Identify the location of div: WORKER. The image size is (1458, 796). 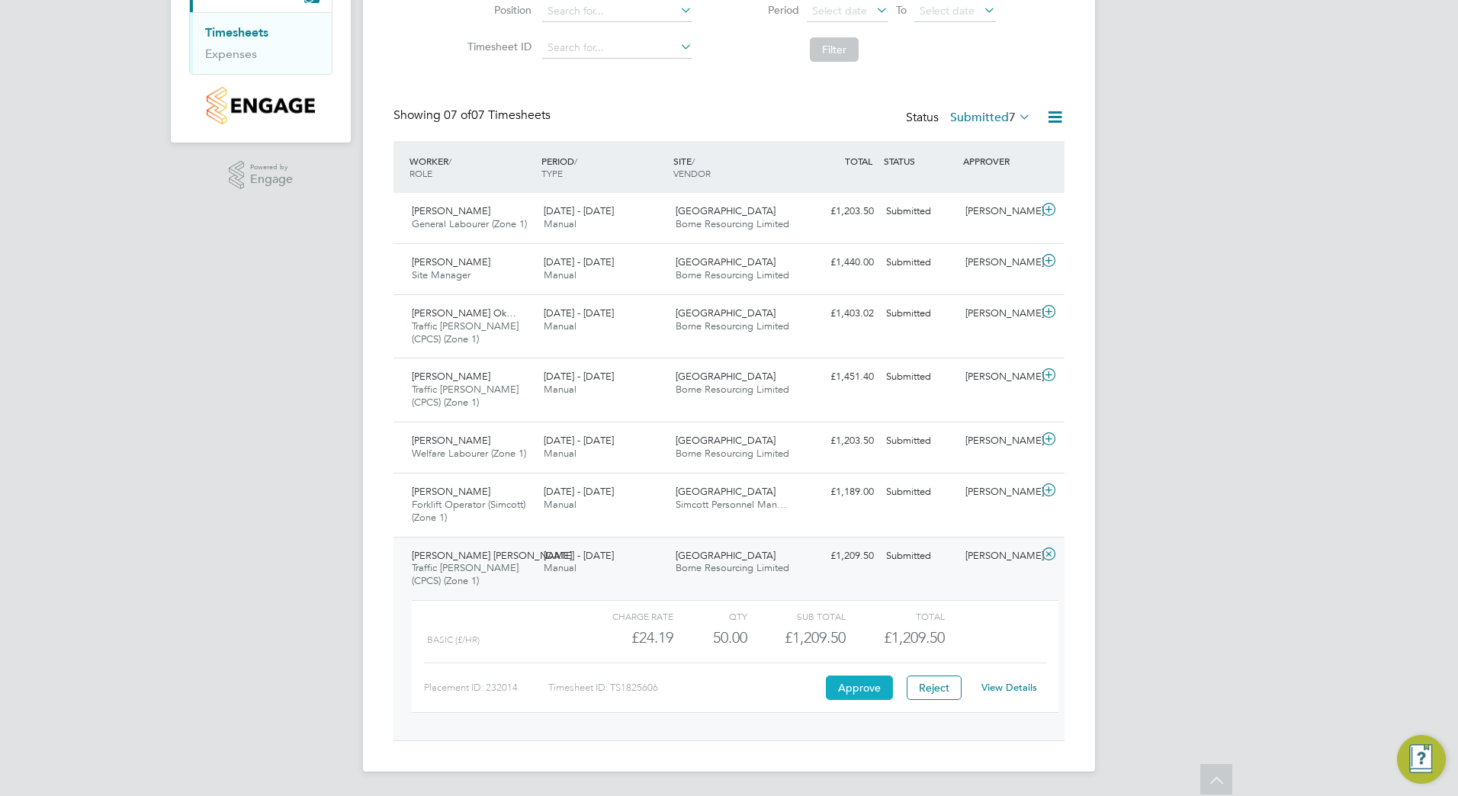
(471, 167).